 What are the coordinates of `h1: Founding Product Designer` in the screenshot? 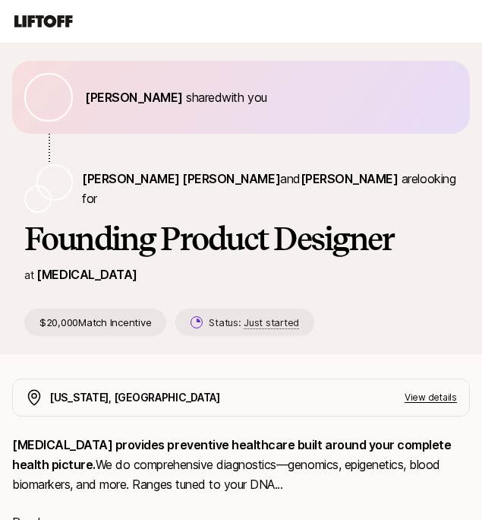 It's located at (241, 239).